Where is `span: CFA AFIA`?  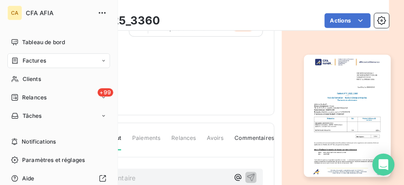
span: CFA AFIA is located at coordinates (59, 13).